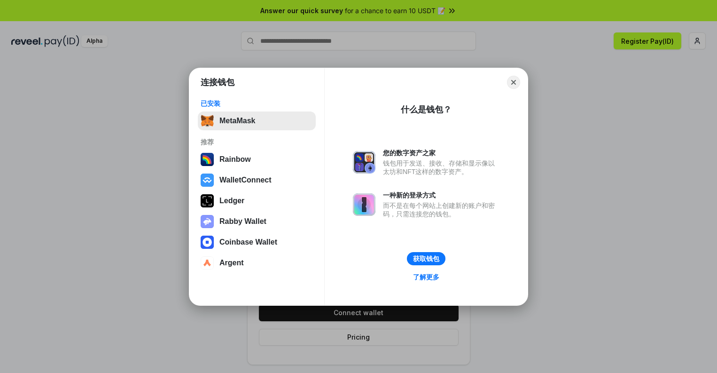 This screenshot has width=717, height=373. Describe the element at coordinates (426, 277) in the screenshot. I see `div: 了解更多` at that location.